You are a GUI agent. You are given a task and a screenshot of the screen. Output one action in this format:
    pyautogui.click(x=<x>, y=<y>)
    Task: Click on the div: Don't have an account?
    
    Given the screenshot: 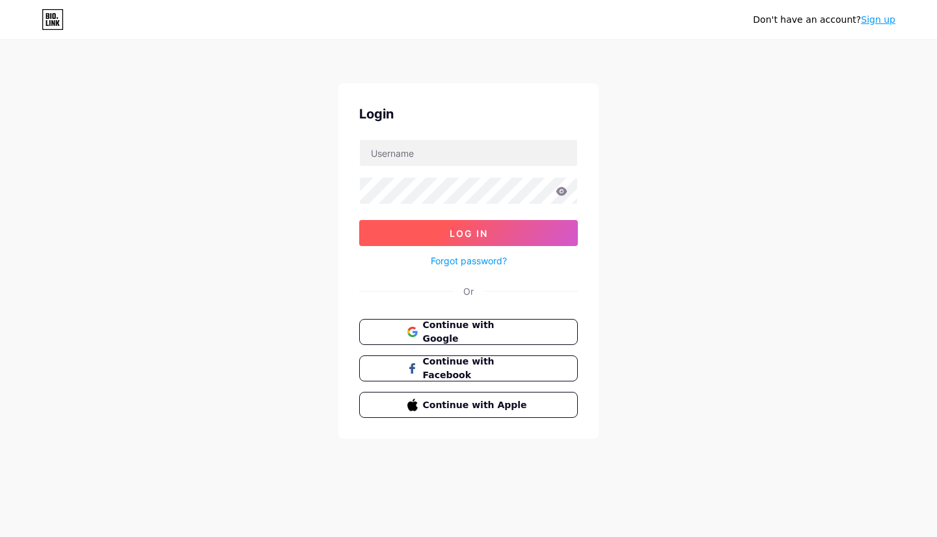 What is the action you would take?
    pyautogui.click(x=824, y=20)
    